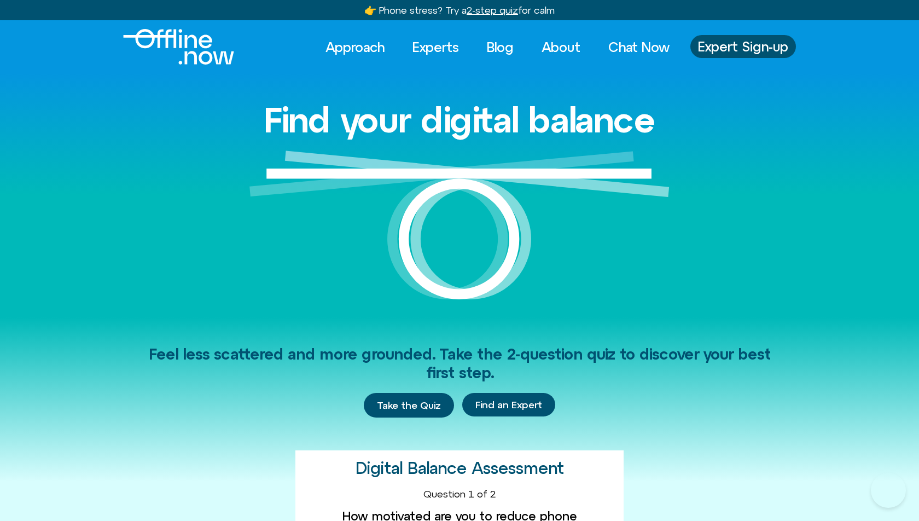 The width and height of the screenshot is (919, 521). What do you see at coordinates (500, 47) in the screenshot?
I see `a: Blog` at bounding box center [500, 47].